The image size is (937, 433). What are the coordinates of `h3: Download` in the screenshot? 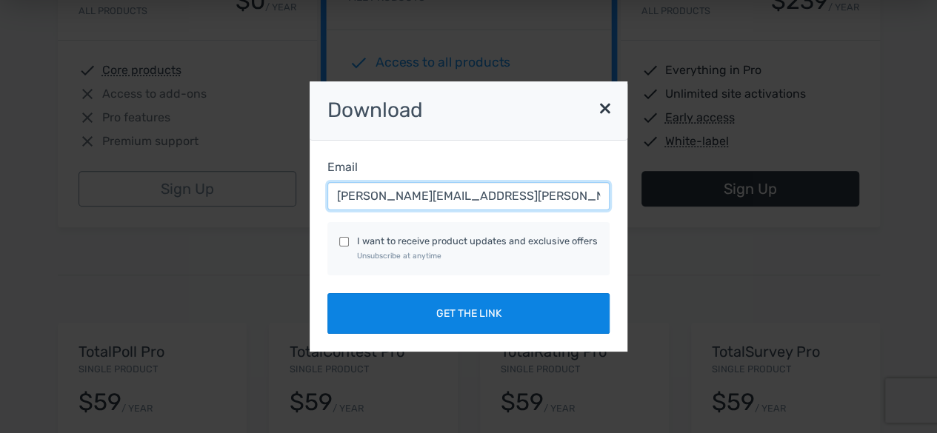 It's located at (468, 111).